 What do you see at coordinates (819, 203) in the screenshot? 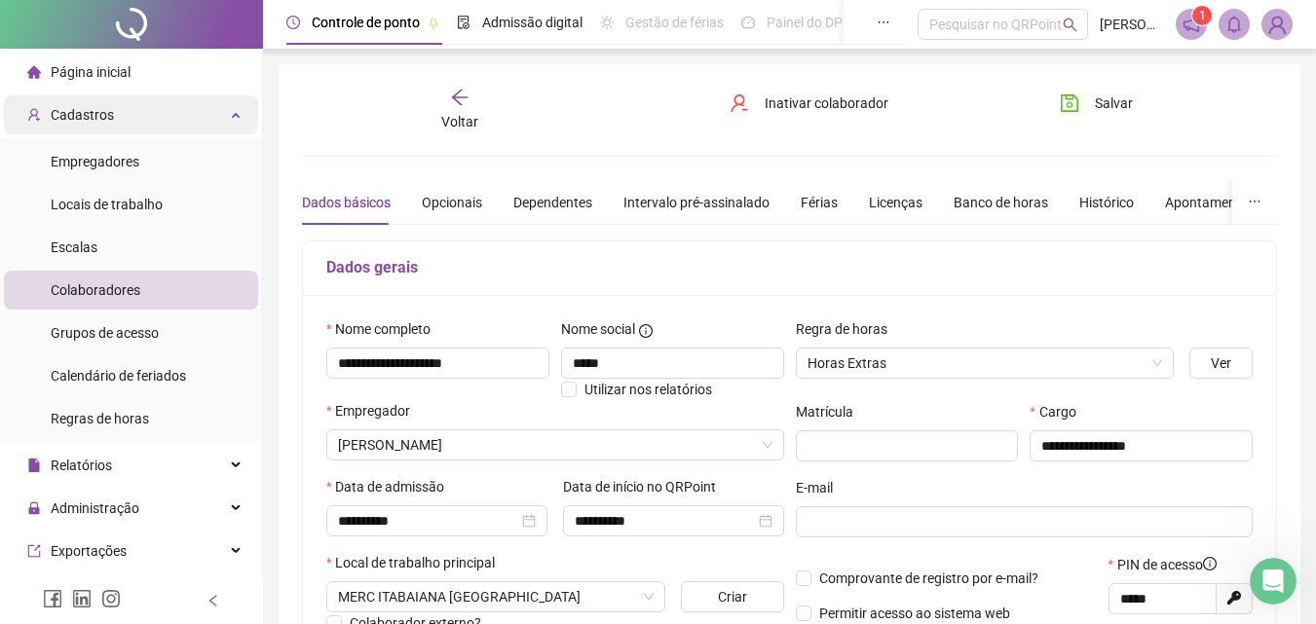
I see `div: Férias` at bounding box center [819, 203].